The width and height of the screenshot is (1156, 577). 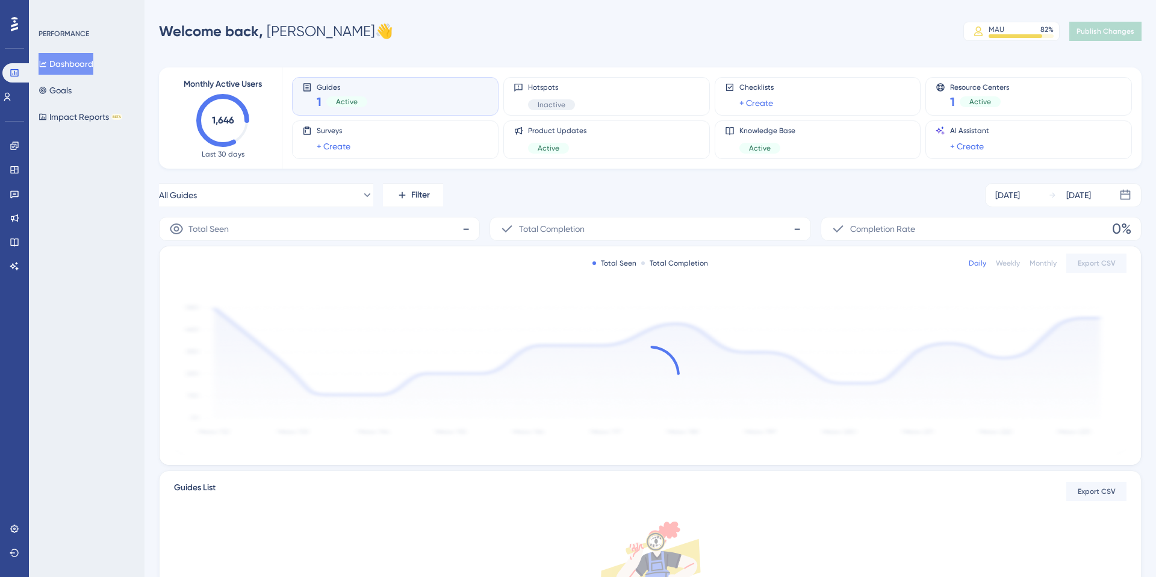 What do you see at coordinates (64, 34) in the screenshot?
I see `div: PERFORMANCE` at bounding box center [64, 34].